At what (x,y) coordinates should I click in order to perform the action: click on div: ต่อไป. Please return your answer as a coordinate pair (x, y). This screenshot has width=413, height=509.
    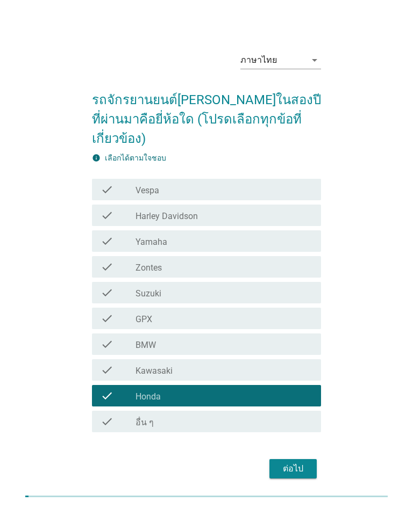
    Looking at the image, I should click on (293, 469).